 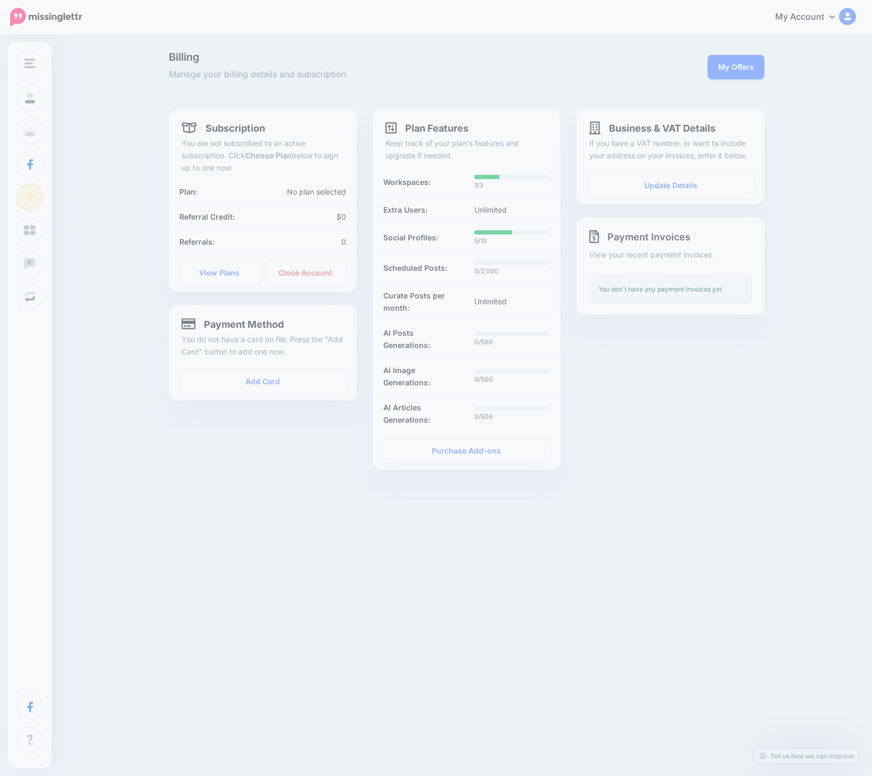 What do you see at coordinates (189, 191) in the screenshot?
I see `b: Plan:` at bounding box center [189, 191].